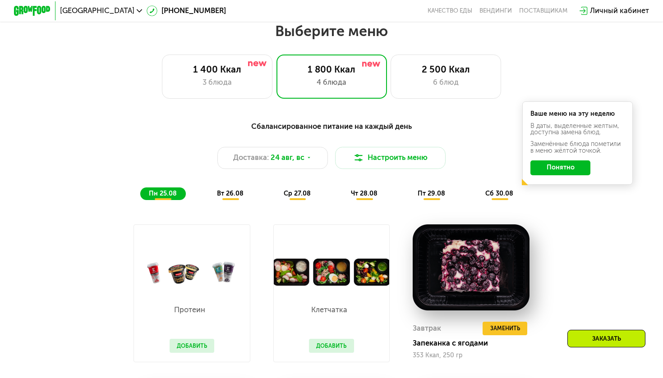 Image resolution: width=663 pixels, height=378 pixels. I want to click on div: 4 блюда, so click(331, 82).